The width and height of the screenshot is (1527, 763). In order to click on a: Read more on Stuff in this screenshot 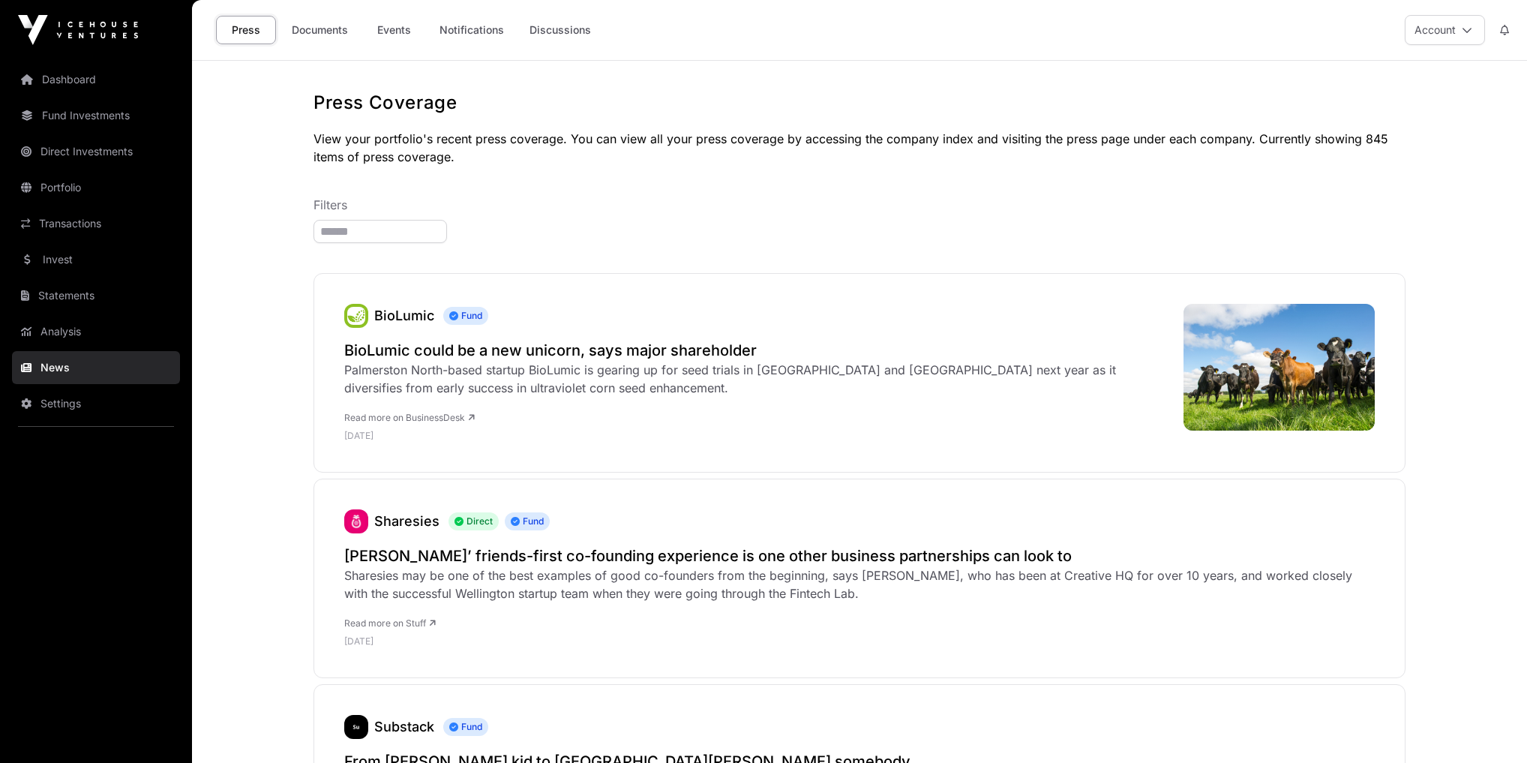, I will do `click(390, 623)`.